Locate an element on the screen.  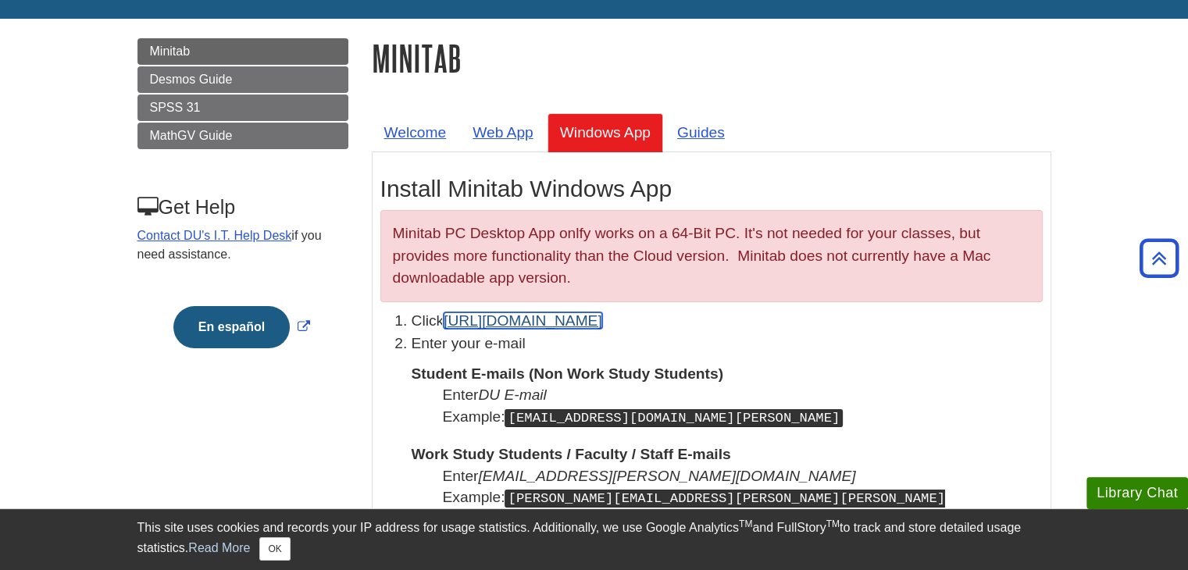
p: if you need assistance. is located at coordinates (242, 245).